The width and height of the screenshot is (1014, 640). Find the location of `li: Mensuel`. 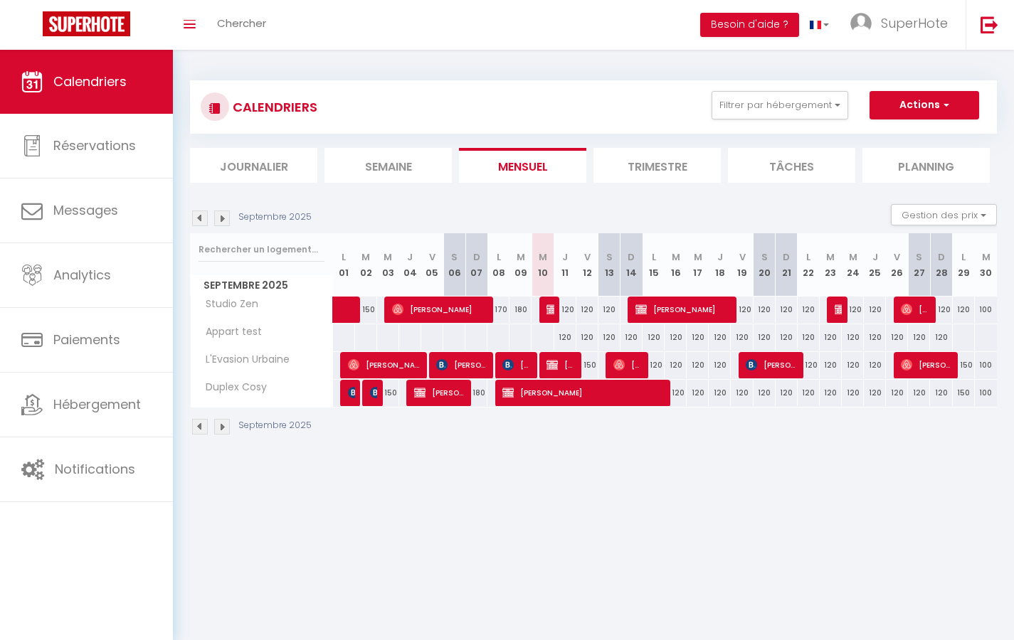

li: Mensuel is located at coordinates (522, 165).